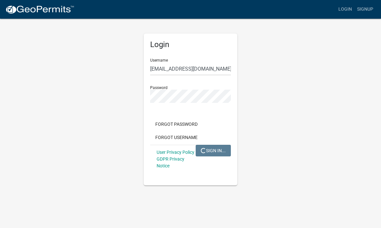 This screenshot has width=381, height=228. Describe the element at coordinates (175, 152) in the screenshot. I see `a: User Privacy Policy` at that location.